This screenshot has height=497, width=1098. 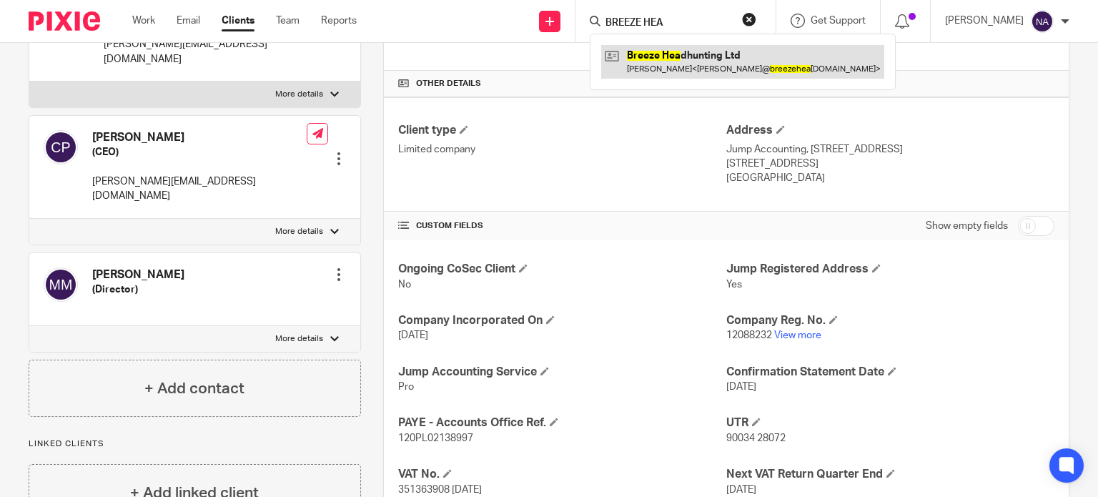 I want to click on h5: (CEO), so click(x=199, y=152).